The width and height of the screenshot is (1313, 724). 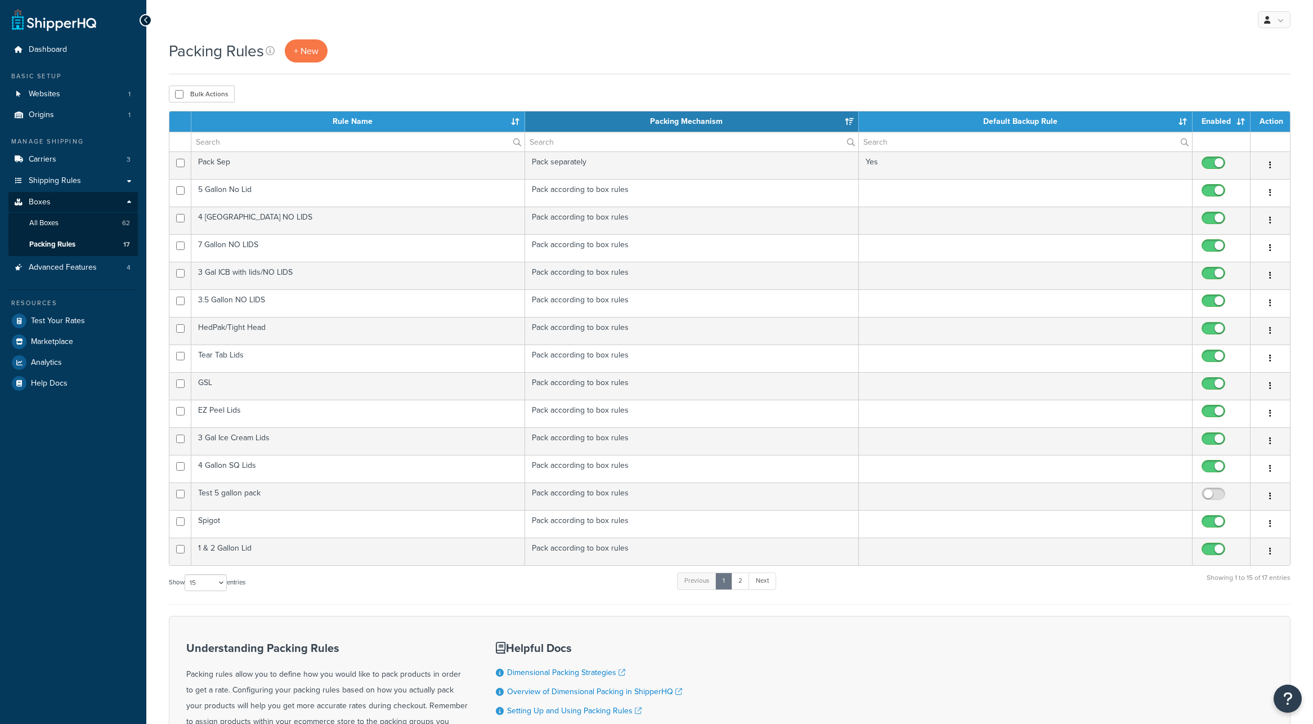 I want to click on h1: Packing Rules, so click(x=216, y=51).